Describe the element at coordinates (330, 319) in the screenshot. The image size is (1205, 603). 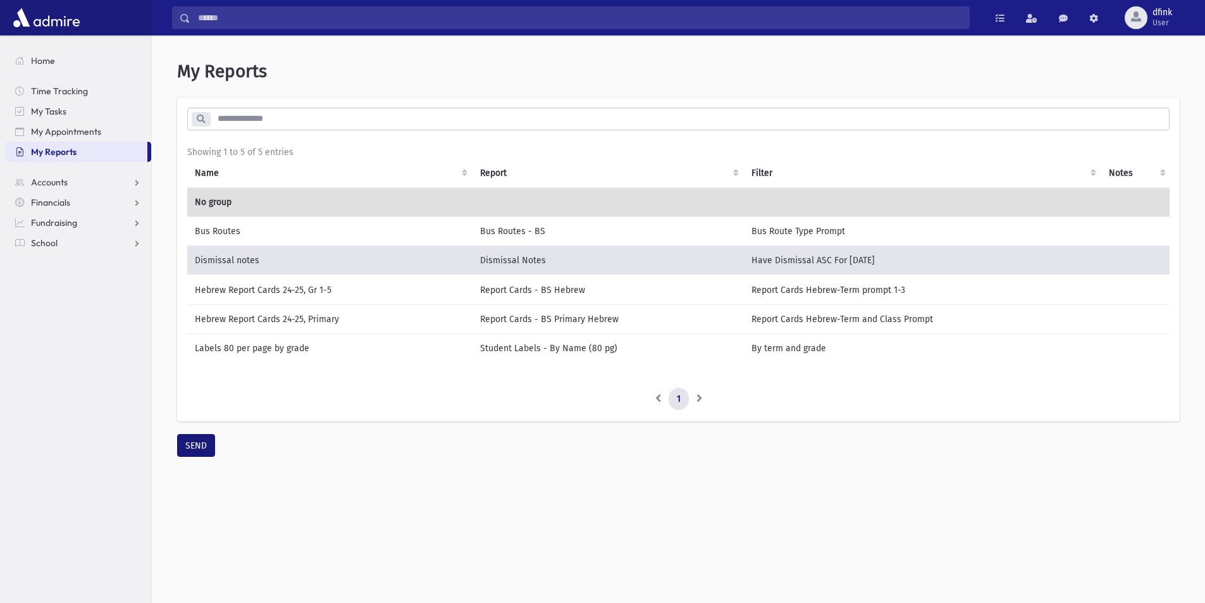
I see `td: Hebrew Report Cards 24-25, Primary` at that location.